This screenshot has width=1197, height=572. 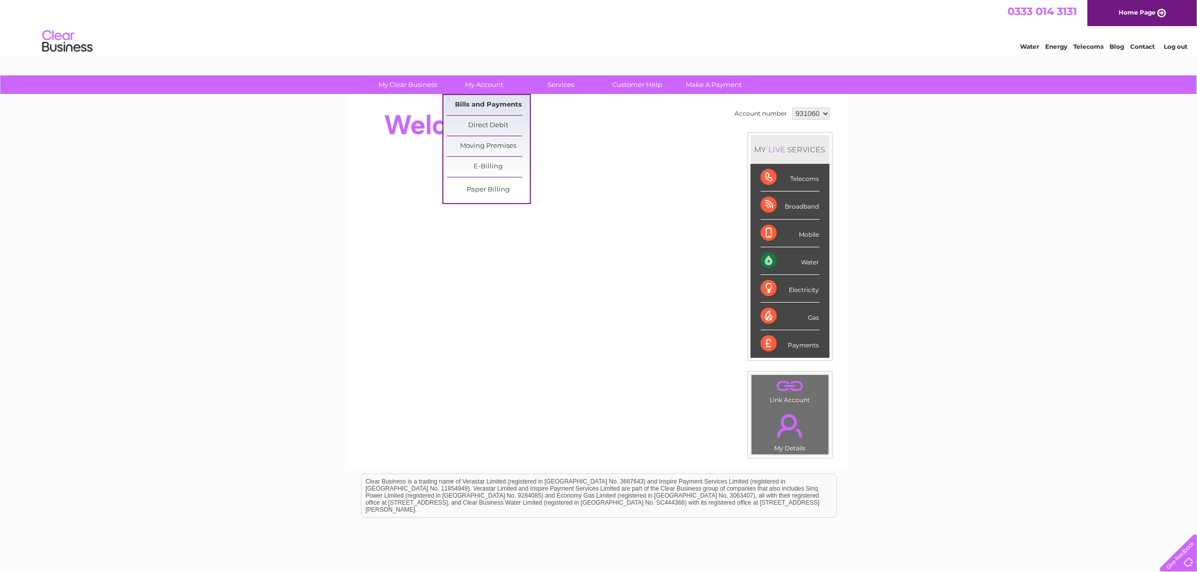 I want to click on a: 0333 014 3131, so click(x=1042, y=11).